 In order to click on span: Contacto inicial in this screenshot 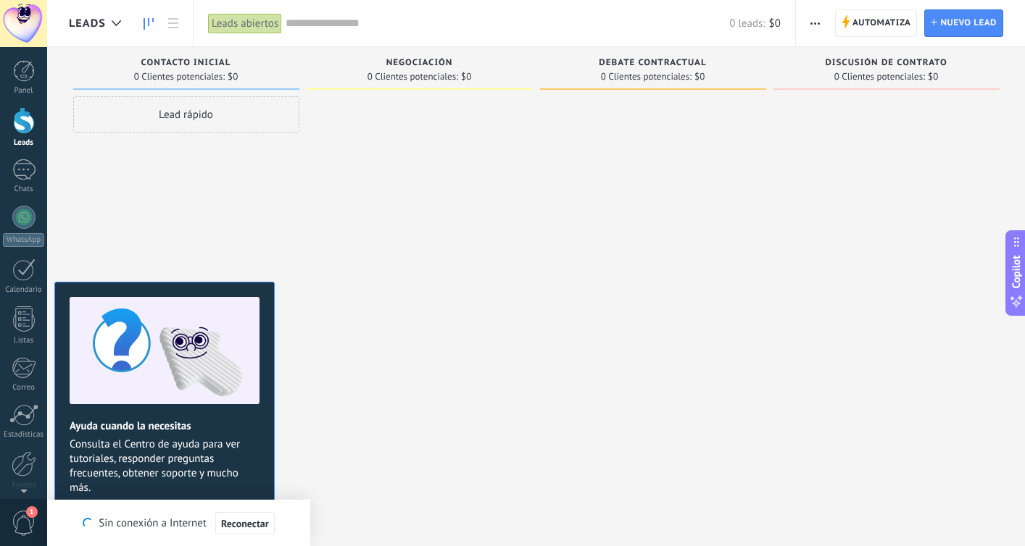, I will do `click(186, 63)`.